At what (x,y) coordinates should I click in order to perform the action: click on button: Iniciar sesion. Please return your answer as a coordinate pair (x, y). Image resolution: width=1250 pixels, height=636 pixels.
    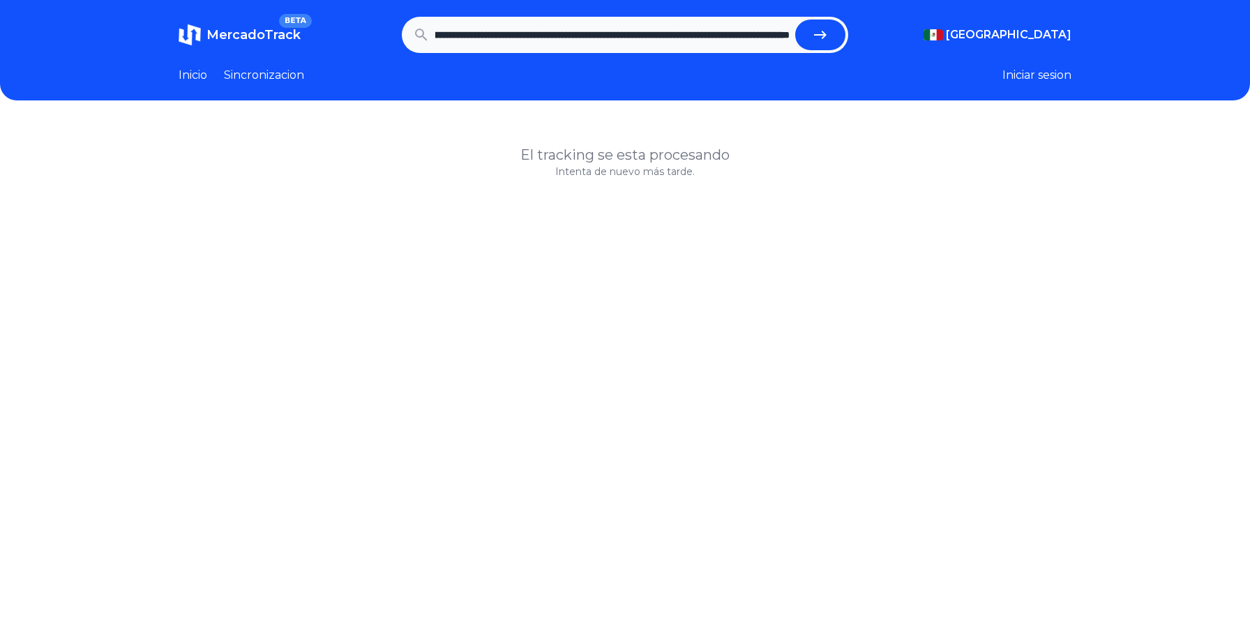
    Looking at the image, I should click on (1036, 75).